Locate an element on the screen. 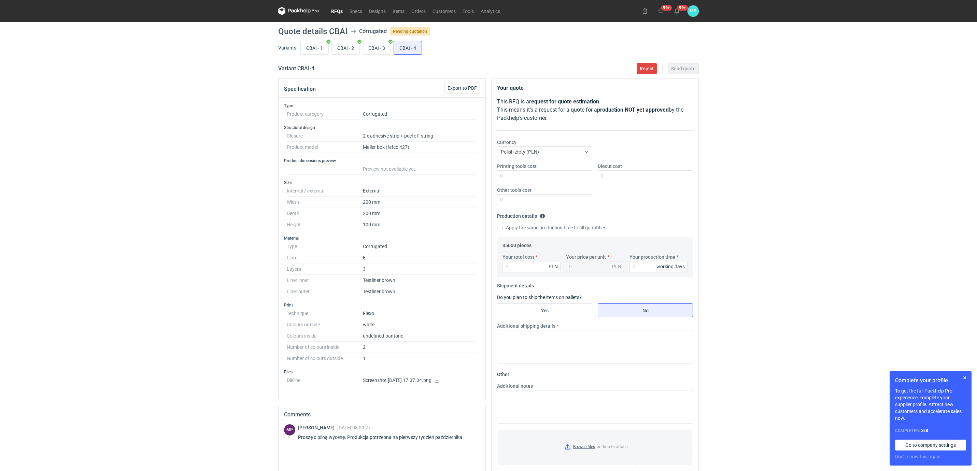  h1: Quote details CBAI is located at coordinates (313, 31).